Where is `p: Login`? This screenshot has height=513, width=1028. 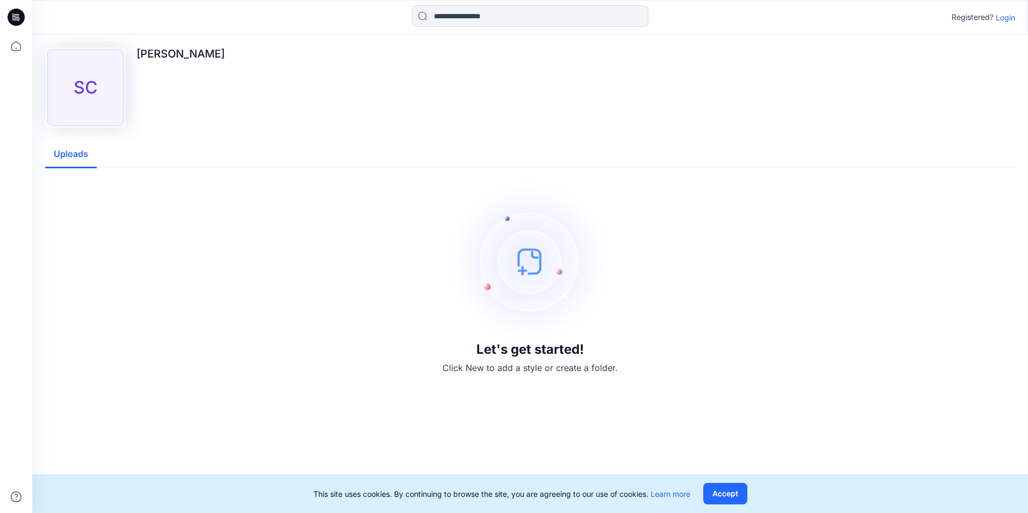
p: Login is located at coordinates (1006, 17).